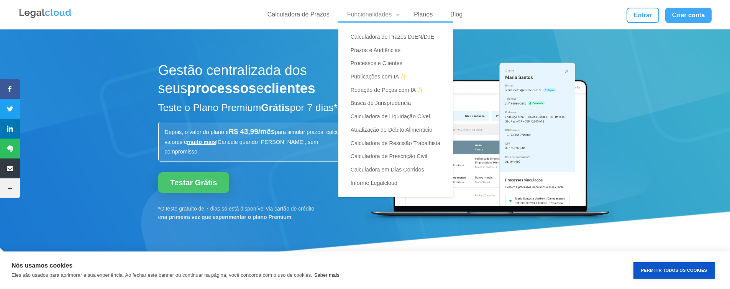 The height and width of the screenshot is (289, 730). Describe the element at coordinates (258, 82) in the screenshot. I see `h1: Gestão centralizada dos seus e` at that location.